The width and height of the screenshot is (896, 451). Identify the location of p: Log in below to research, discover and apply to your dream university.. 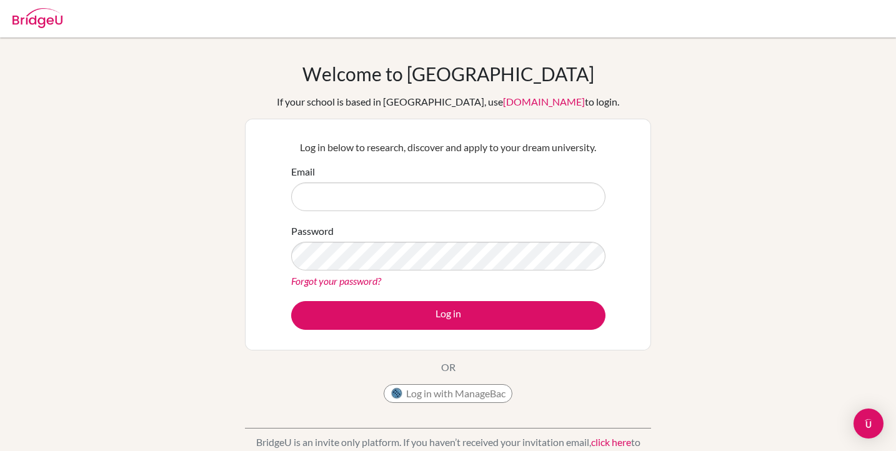
(448, 147).